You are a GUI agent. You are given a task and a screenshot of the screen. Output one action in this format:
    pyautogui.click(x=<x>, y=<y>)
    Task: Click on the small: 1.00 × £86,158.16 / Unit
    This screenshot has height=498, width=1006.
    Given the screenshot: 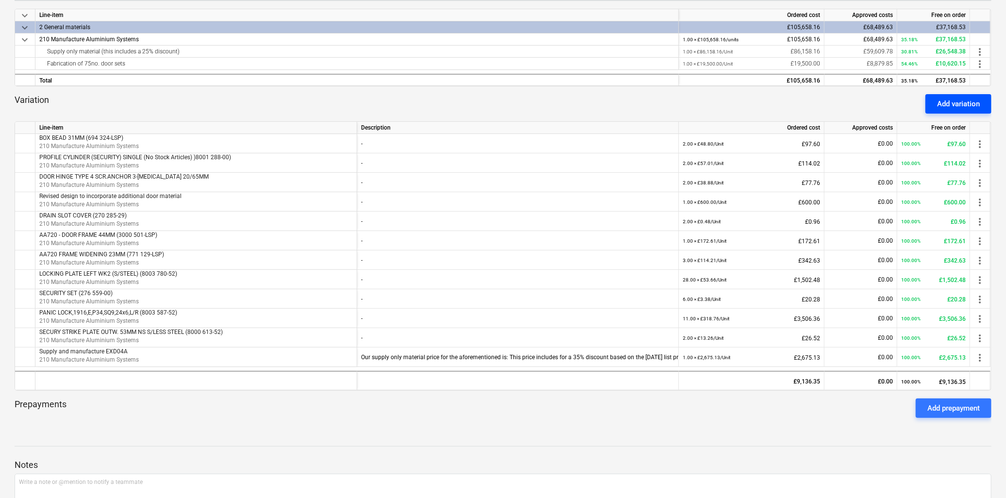 What is the action you would take?
    pyautogui.click(x=707, y=51)
    